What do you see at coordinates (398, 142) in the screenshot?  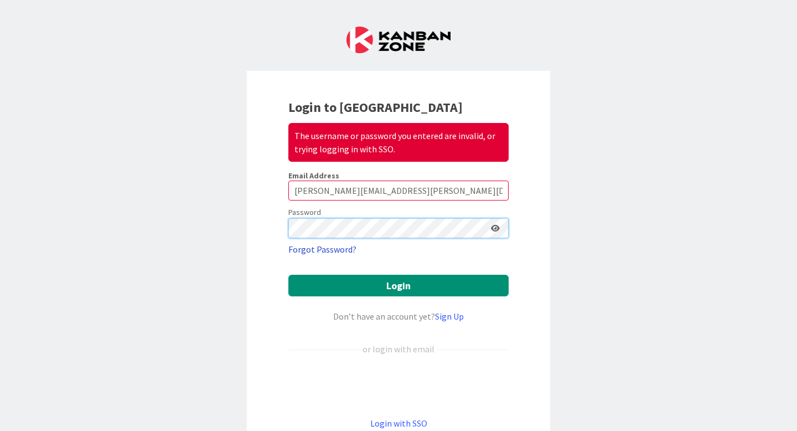 I see `div: The username or password you entered are invalid, or trying logging in with SSO.` at bounding box center [398, 142].